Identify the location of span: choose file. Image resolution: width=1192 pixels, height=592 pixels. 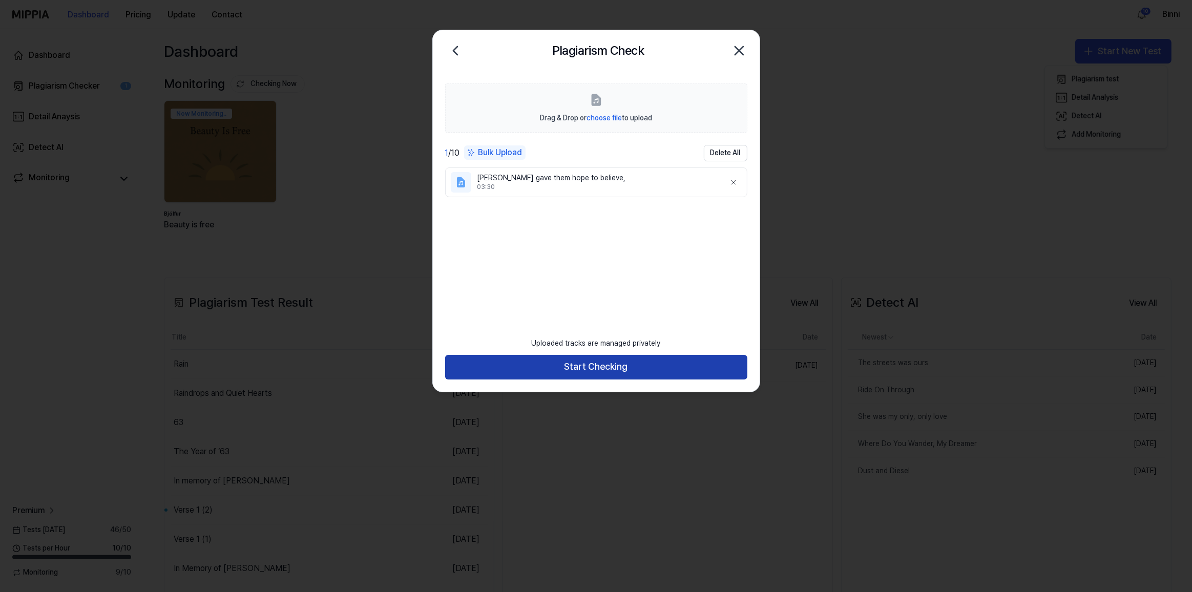
(604, 118).